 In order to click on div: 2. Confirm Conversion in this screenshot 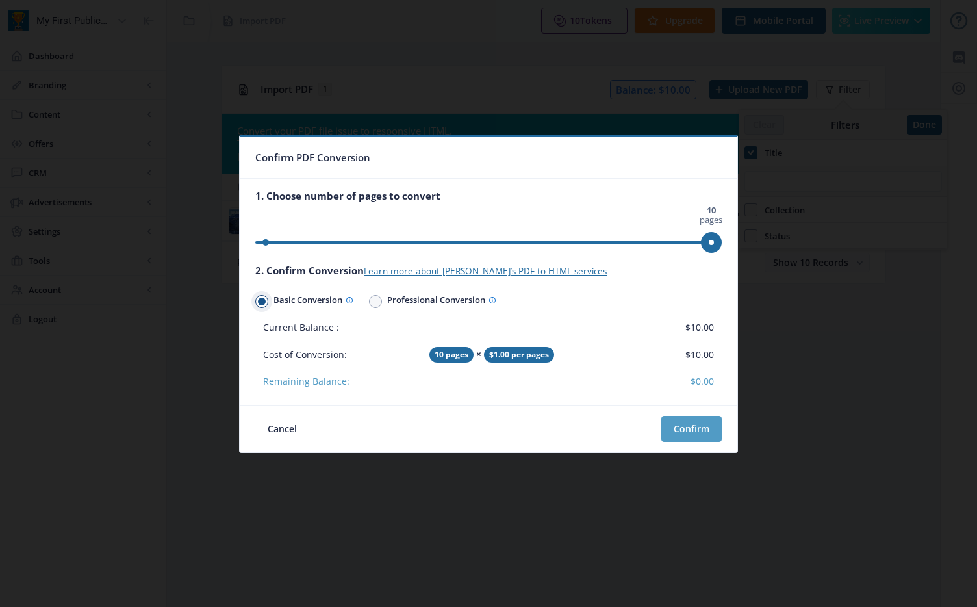, I will do `click(489, 270)`.